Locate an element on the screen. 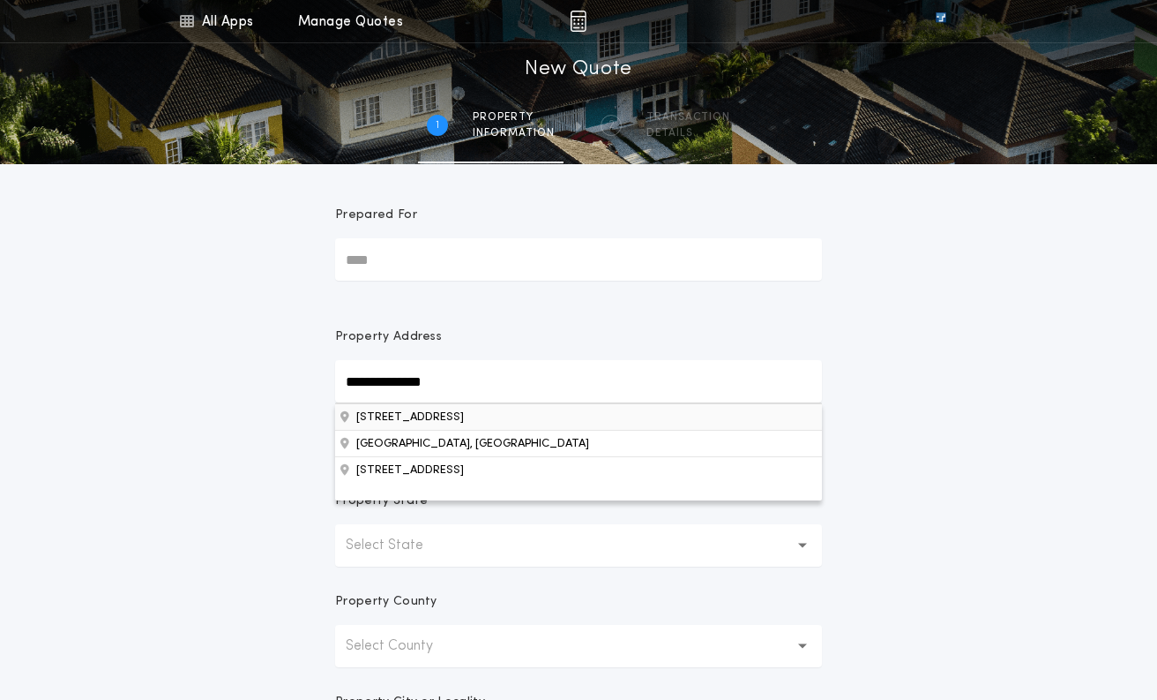 The height and width of the screenshot is (700, 1157). button: Select State is located at coordinates (579, 545).